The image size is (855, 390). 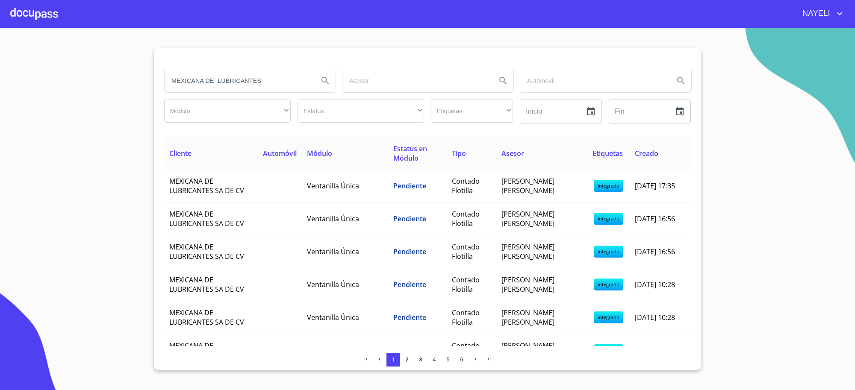 What do you see at coordinates (608, 154) in the screenshot?
I see `span: Etiquetas` at bounding box center [608, 154].